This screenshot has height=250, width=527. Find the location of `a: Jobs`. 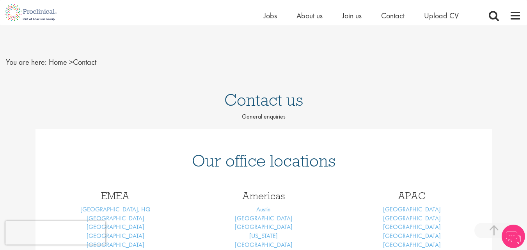

a: Jobs is located at coordinates (270, 16).